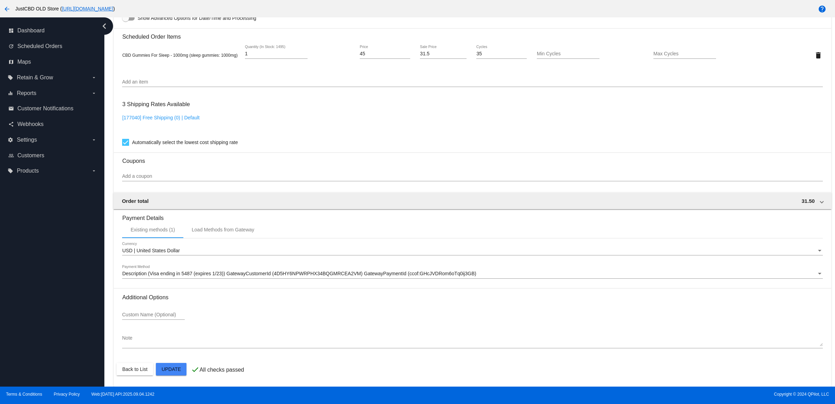 Image resolution: width=835 pixels, height=404 pixels. What do you see at coordinates (197, 18) in the screenshot?
I see `span: Show Advanced Options for Date/Time and Processing` at bounding box center [197, 18].